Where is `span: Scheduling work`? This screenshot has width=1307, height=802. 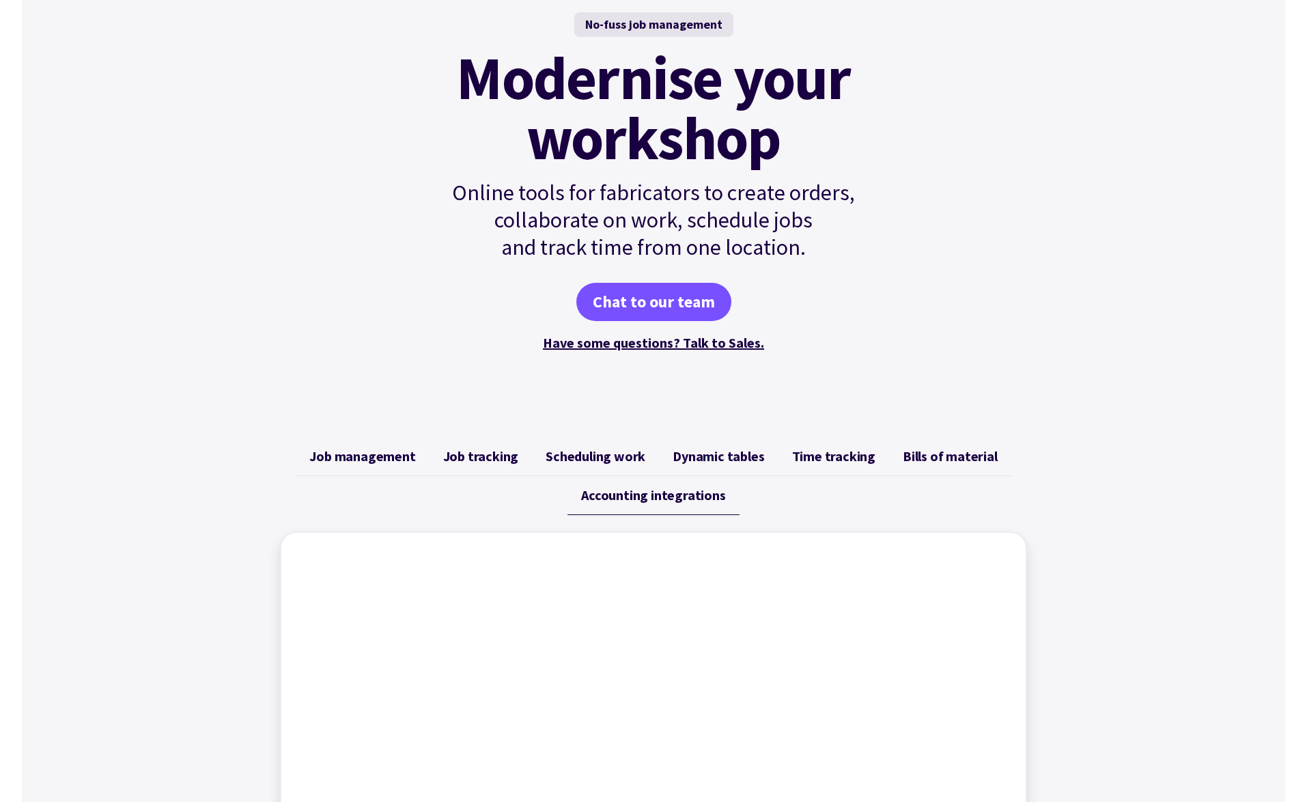 span: Scheduling work is located at coordinates (595, 456).